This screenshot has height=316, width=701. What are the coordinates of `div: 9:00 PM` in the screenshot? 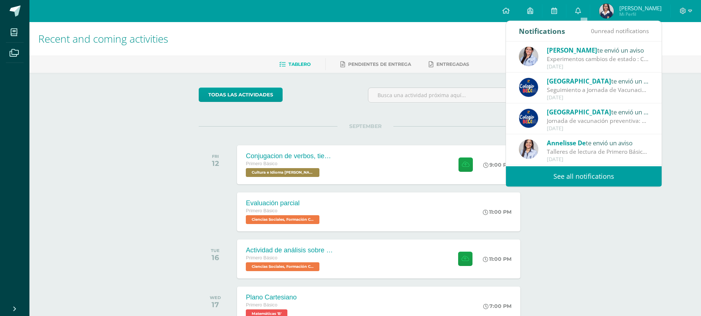 It's located at (497, 165).